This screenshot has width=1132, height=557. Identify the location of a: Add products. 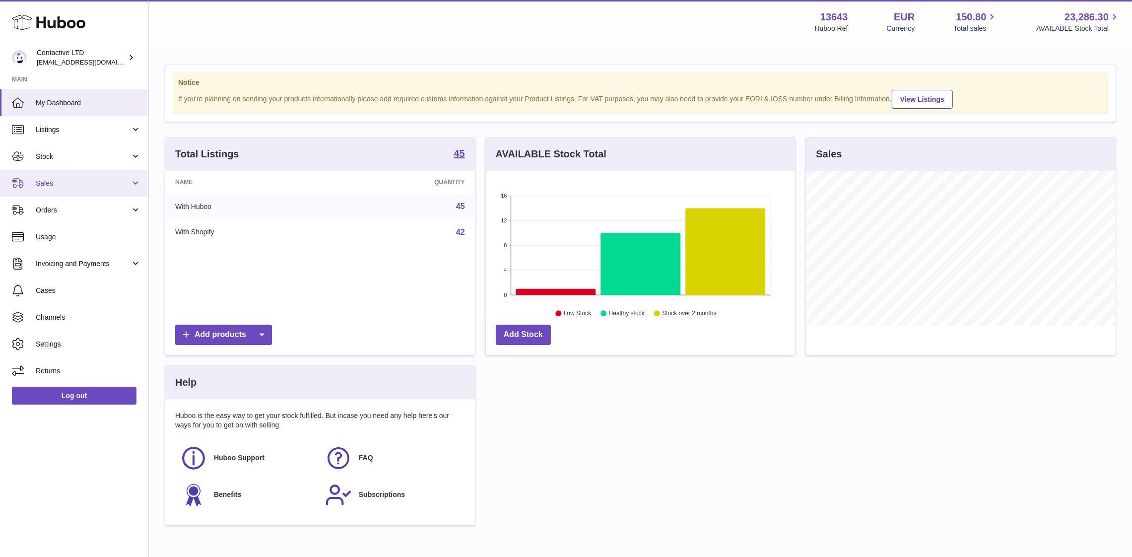
(223, 334).